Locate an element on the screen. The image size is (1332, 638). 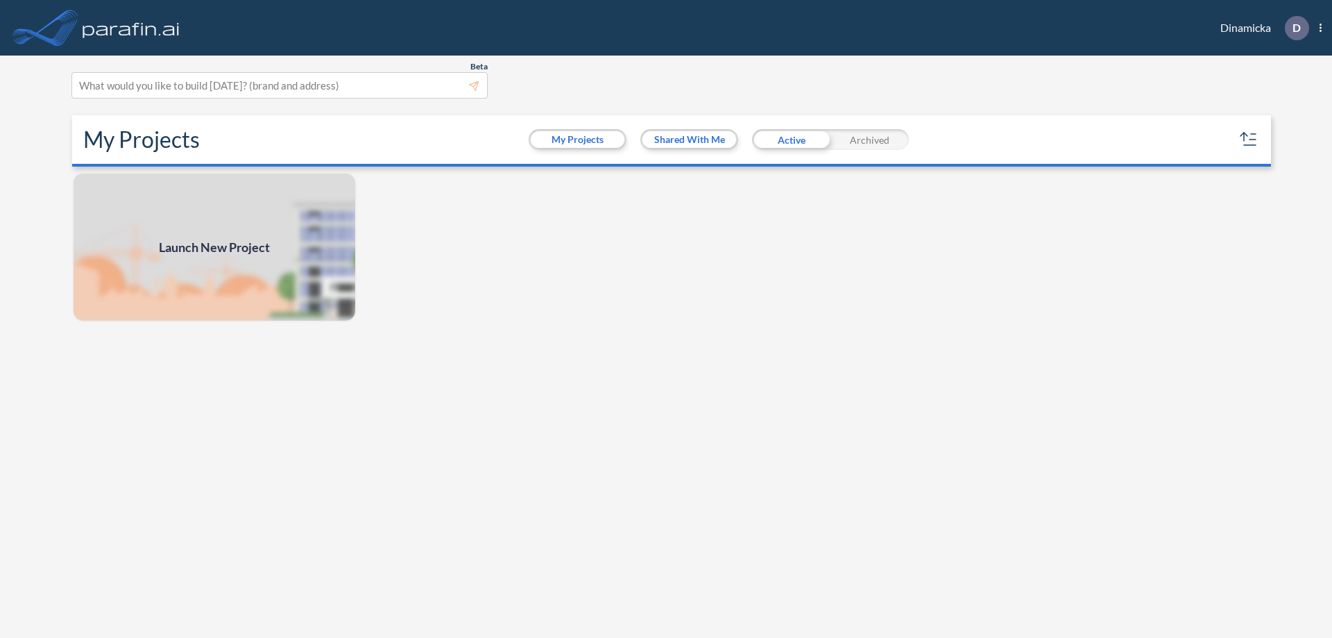
img: logo is located at coordinates (131, 28).